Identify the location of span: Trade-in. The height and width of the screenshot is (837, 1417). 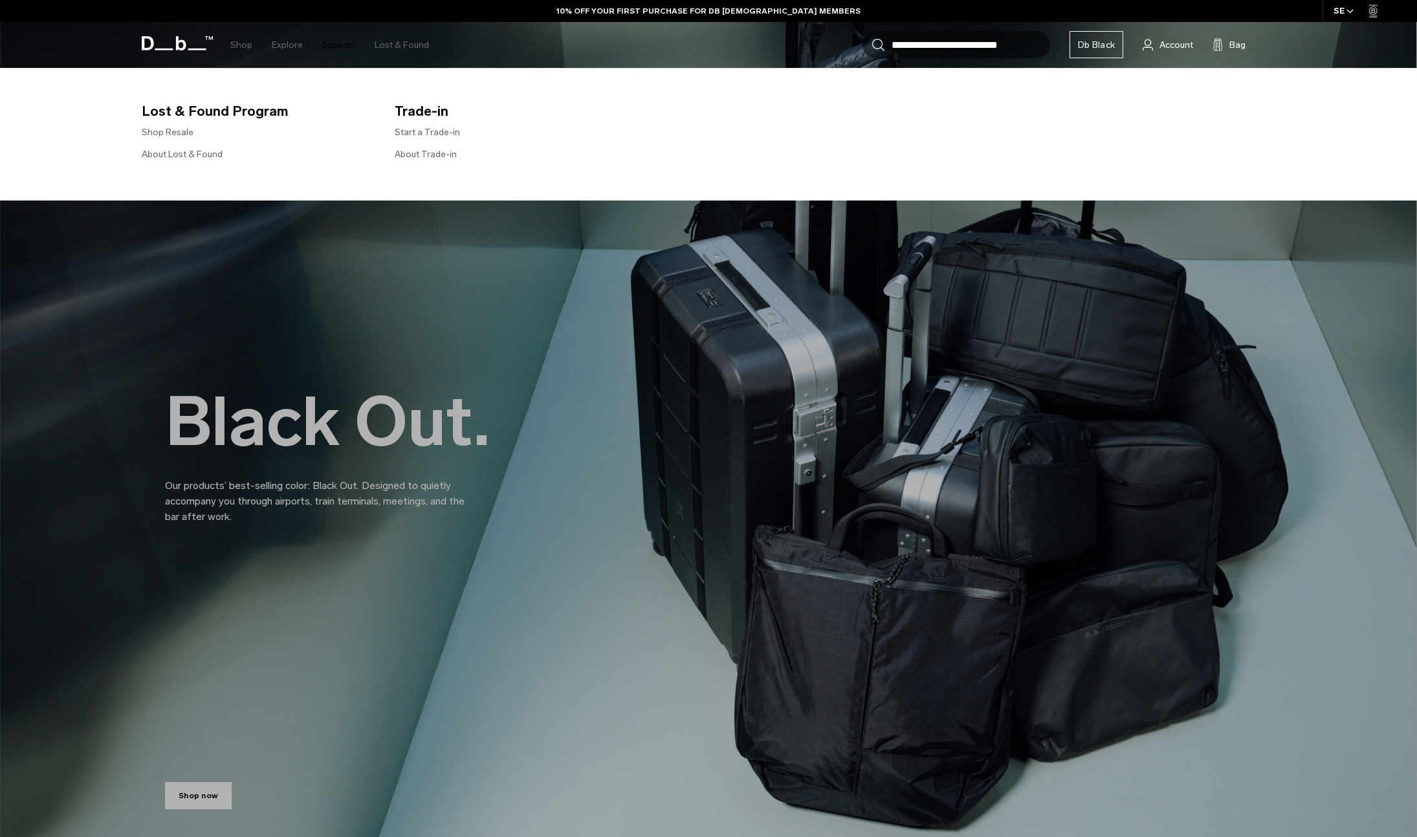
(511, 111).